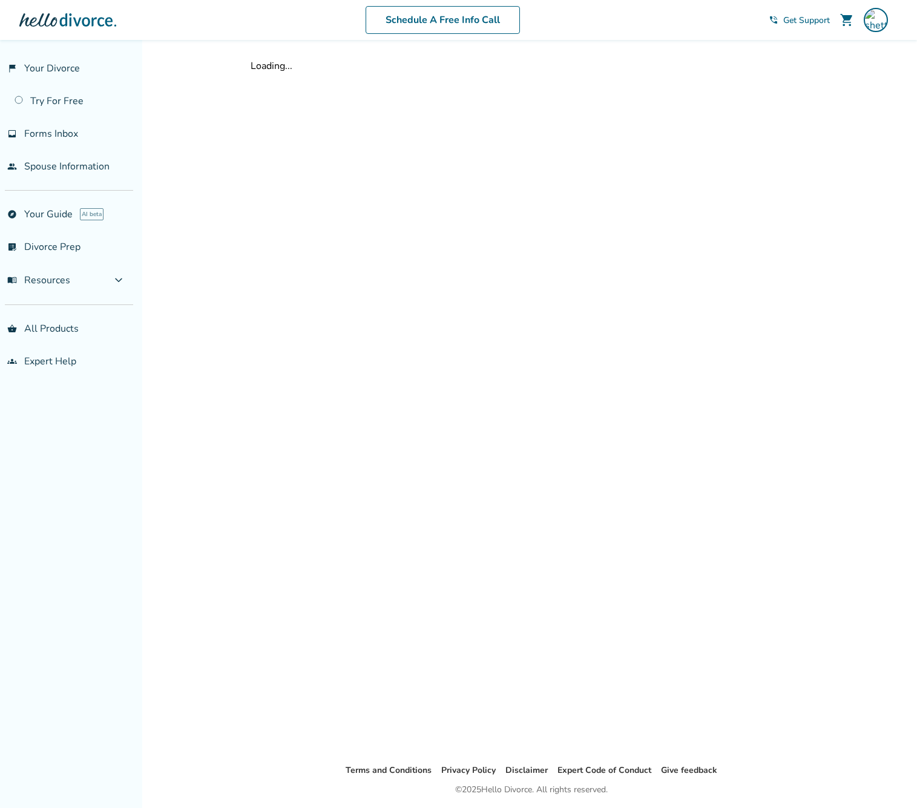 This screenshot has height=808, width=917. Describe the element at coordinates (12, 68) in the screenshot. I see `span: flag_2` at that location.